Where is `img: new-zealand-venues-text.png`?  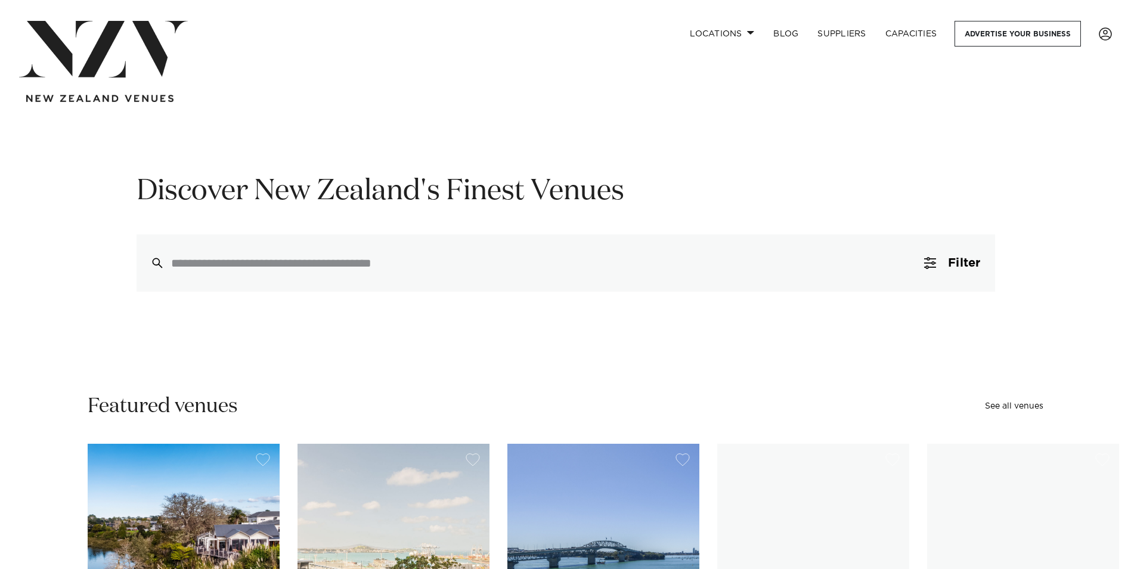
img: new-zealand-venues-text.png is located at coordinates (100, 98).